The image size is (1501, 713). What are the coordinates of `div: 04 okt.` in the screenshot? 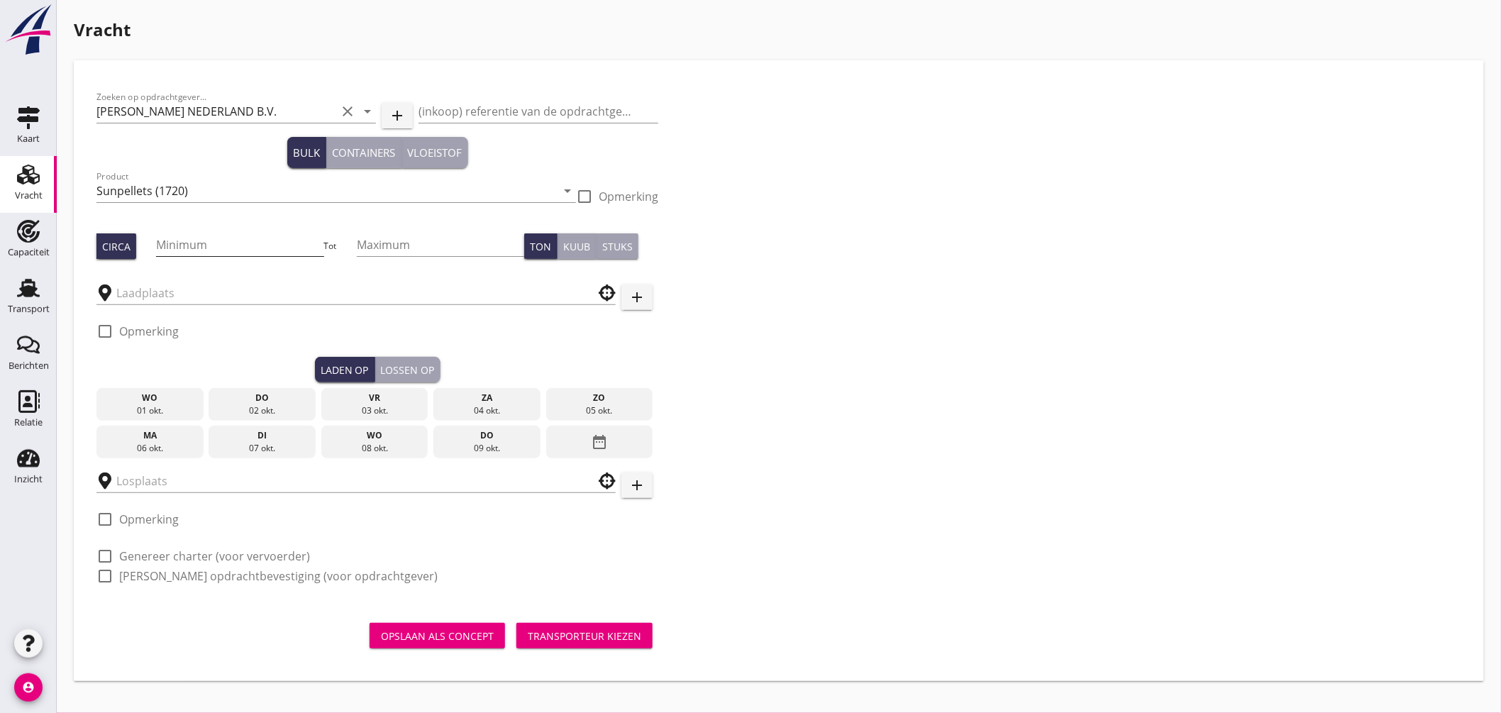 It's located at (487, 411).